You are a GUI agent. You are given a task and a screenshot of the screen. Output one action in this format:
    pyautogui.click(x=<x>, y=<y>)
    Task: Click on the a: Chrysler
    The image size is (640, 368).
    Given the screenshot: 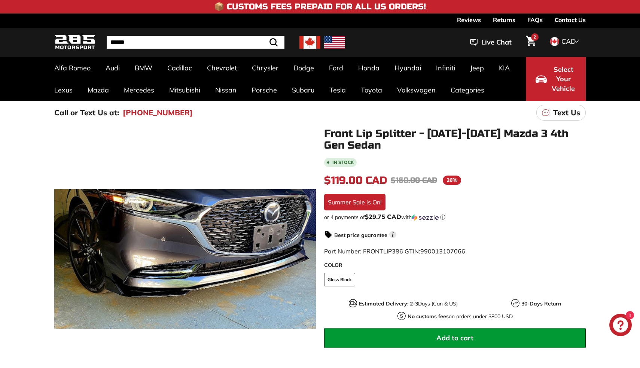 What is the action you would take?
    pyautogui.click(x=265, y=68)
    